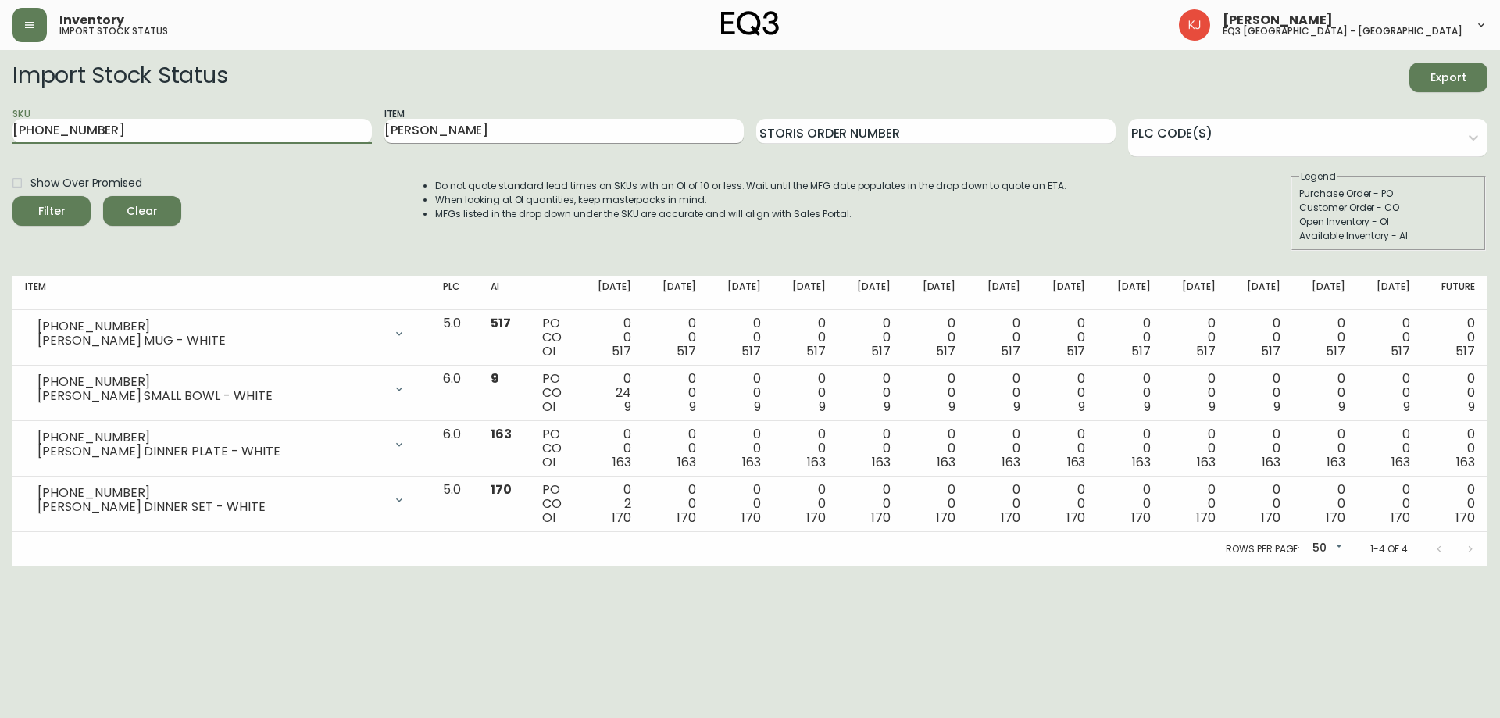 This screenshot has height=718, width=1500. What do you see at coordinates (52, 211) in the screenshot?
I see `button: Filter` at bounding box center [52, 211].